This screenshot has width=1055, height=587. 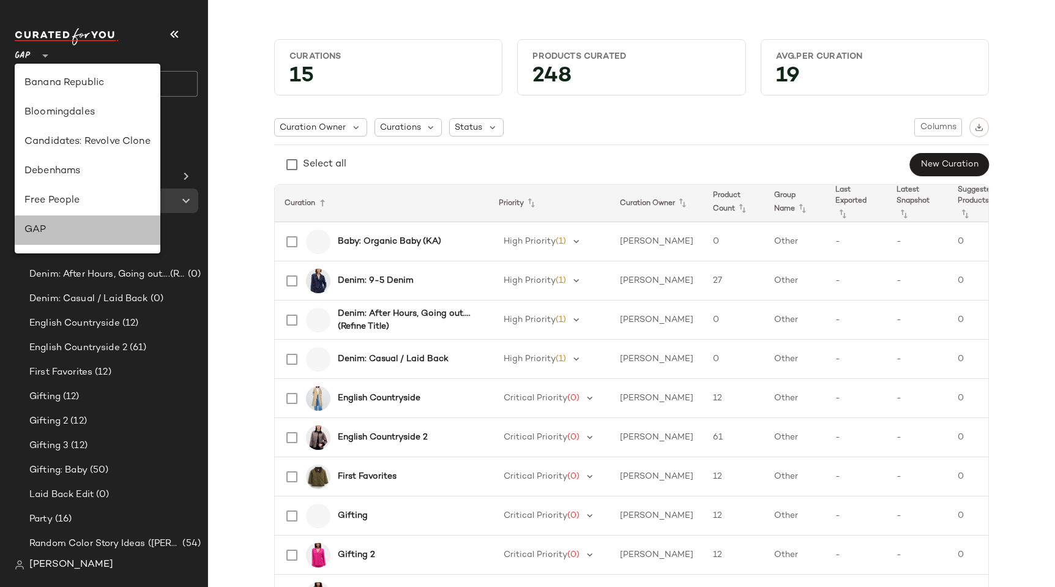 I want to click on b: English Countryside 2, so click(x=382, y=437).